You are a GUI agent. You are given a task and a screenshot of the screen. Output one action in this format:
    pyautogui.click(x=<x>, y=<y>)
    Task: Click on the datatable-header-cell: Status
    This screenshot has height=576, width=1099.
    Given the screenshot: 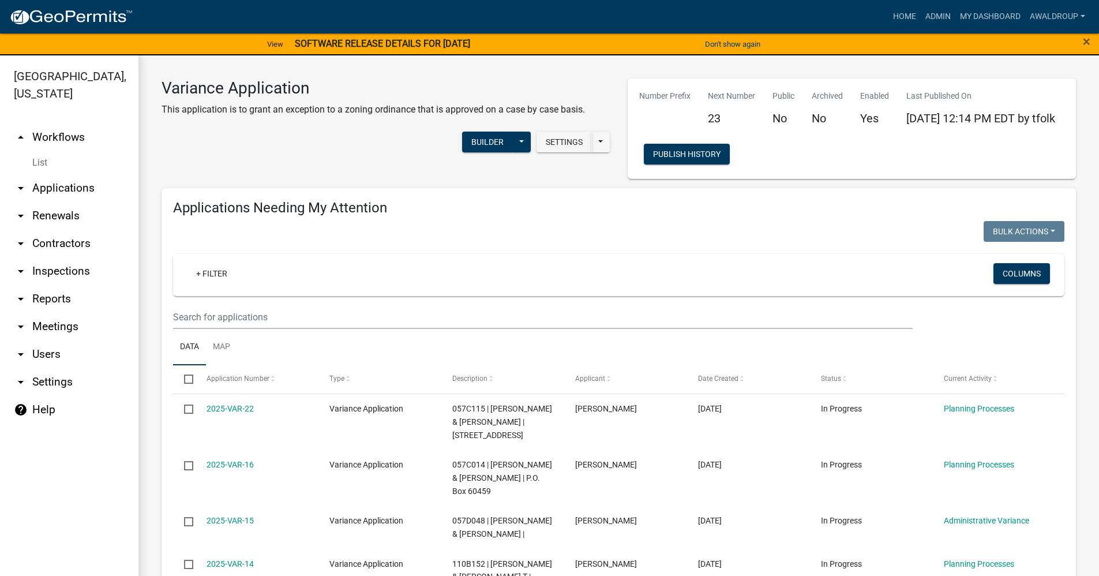 What is the action you would take?
    pyautogui.click(x=871, y=379)
    